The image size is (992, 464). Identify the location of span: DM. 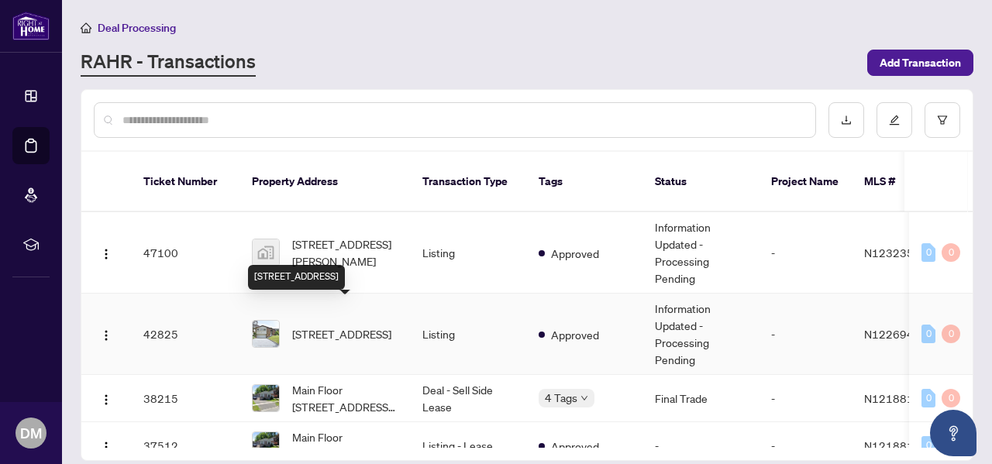
(31, 433).